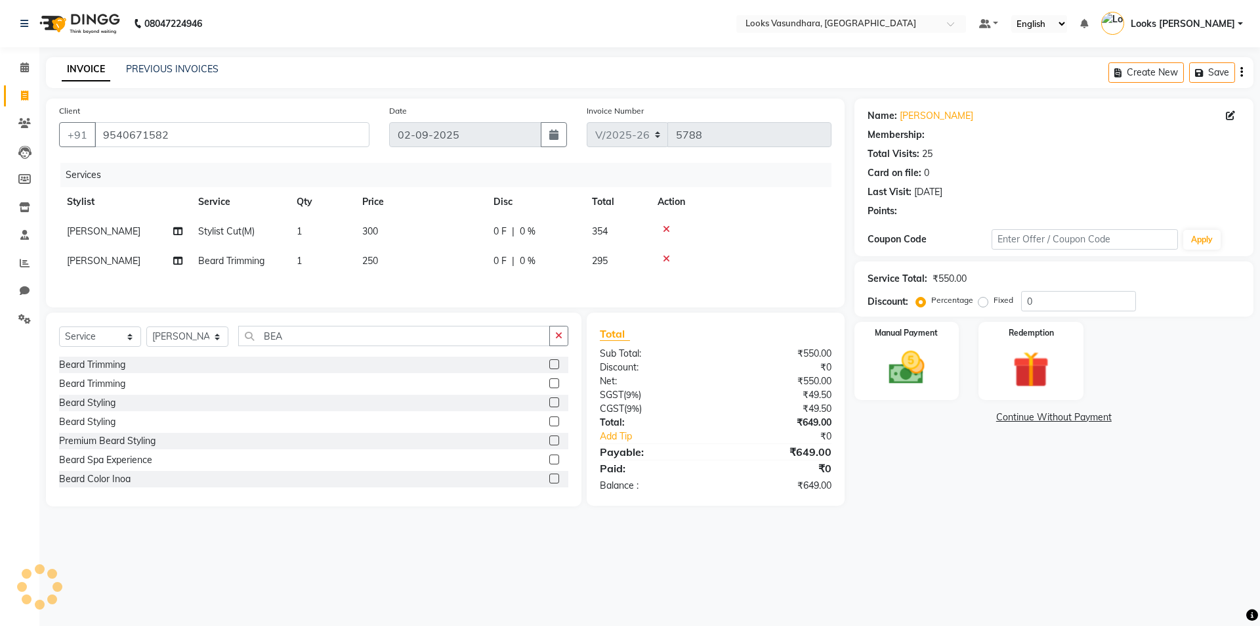 This screenshot has height=626, width=1260. What do you see at coordinates (953, 300) in the screenshot?
I see `label: Percentage` at bounding box center [953, 300].